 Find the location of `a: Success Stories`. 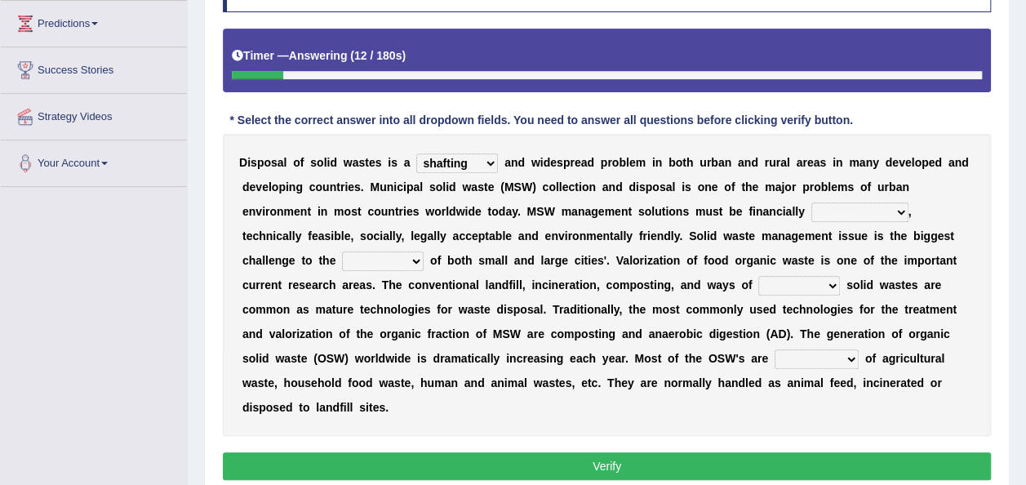

a: Success Stories is located at coordinates (94, 68).